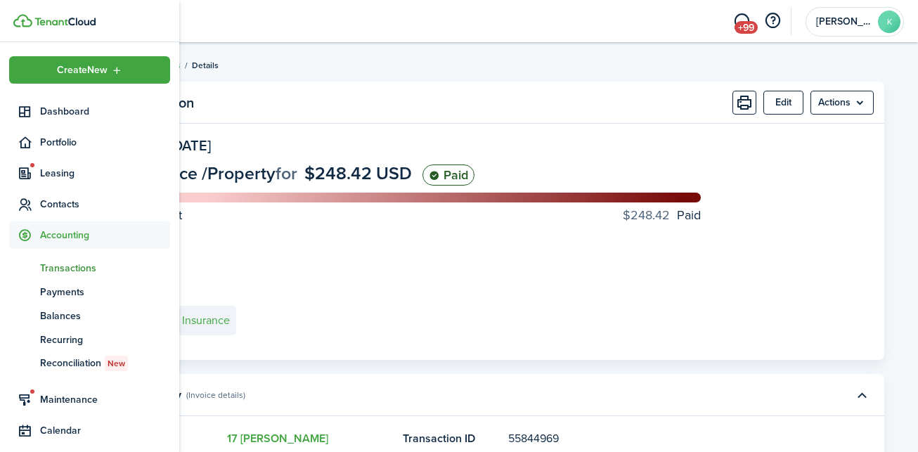 This screenshot has width=918, height=452. Describe the element at coordinates (105, 315) in the screenshot. I see `span: Balances` at that location.